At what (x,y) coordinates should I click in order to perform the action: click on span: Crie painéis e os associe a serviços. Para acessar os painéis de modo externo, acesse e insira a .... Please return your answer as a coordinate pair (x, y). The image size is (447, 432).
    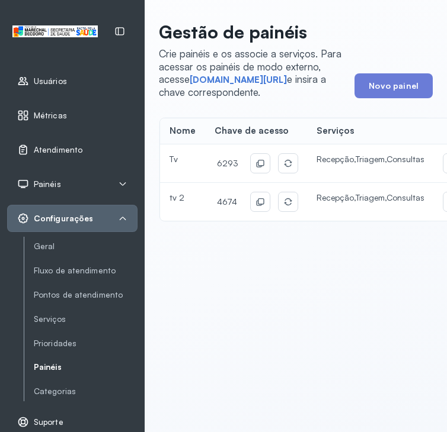
    Looking at the image, I should click on (250, 72).